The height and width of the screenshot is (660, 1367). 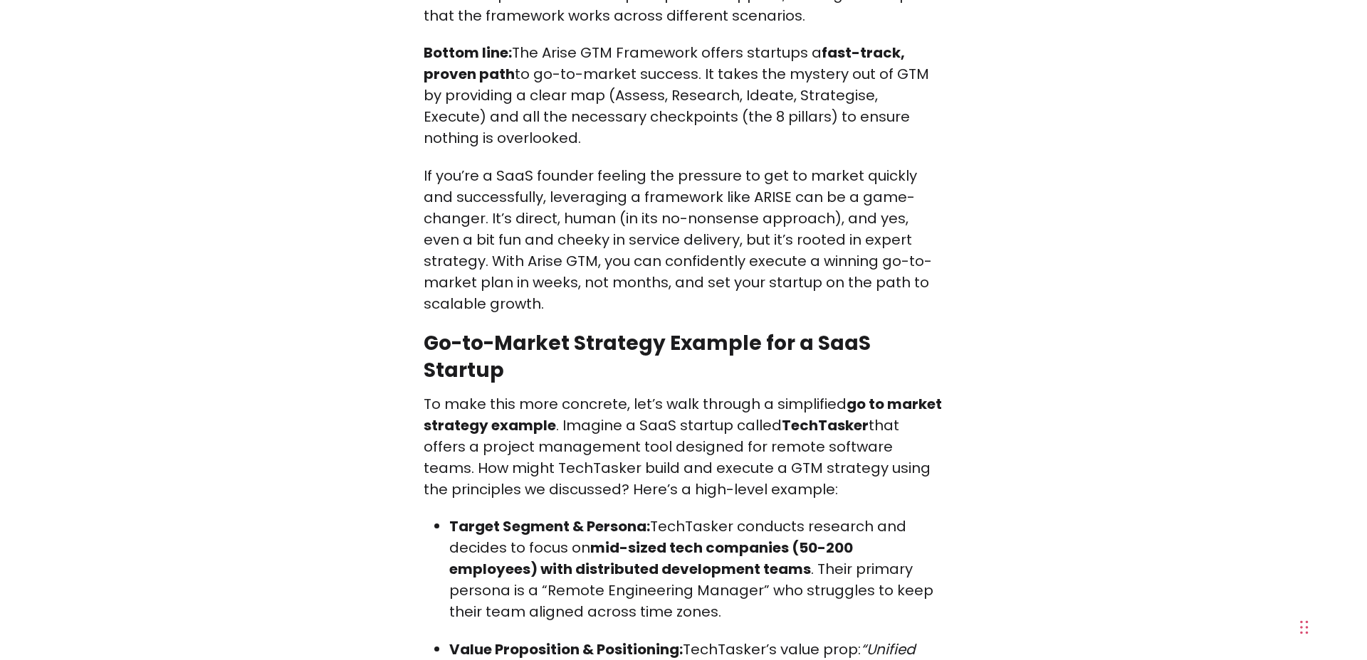 I want to click on p: TechTasker conducts research and decides to focus on . Their primary persona is a “Remote Enginee..., so click(x=696, y=569).